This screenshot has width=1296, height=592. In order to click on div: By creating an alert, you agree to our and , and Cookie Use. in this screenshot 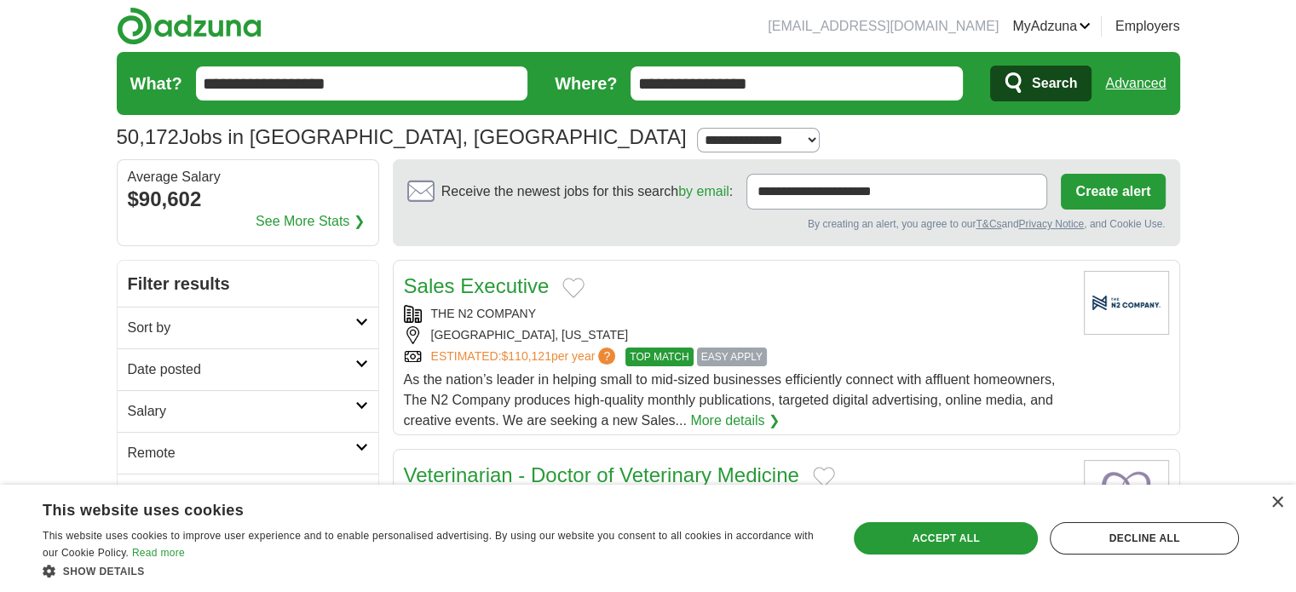, I will do `click(786, 224)`.